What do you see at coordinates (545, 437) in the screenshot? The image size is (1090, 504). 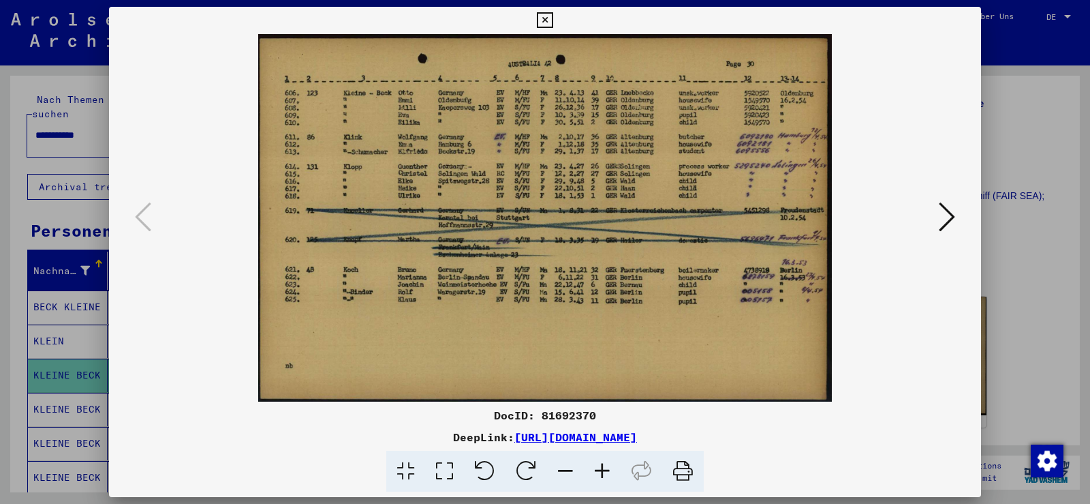 I see `div: DeepLink:` at bounding box center [545, 437].